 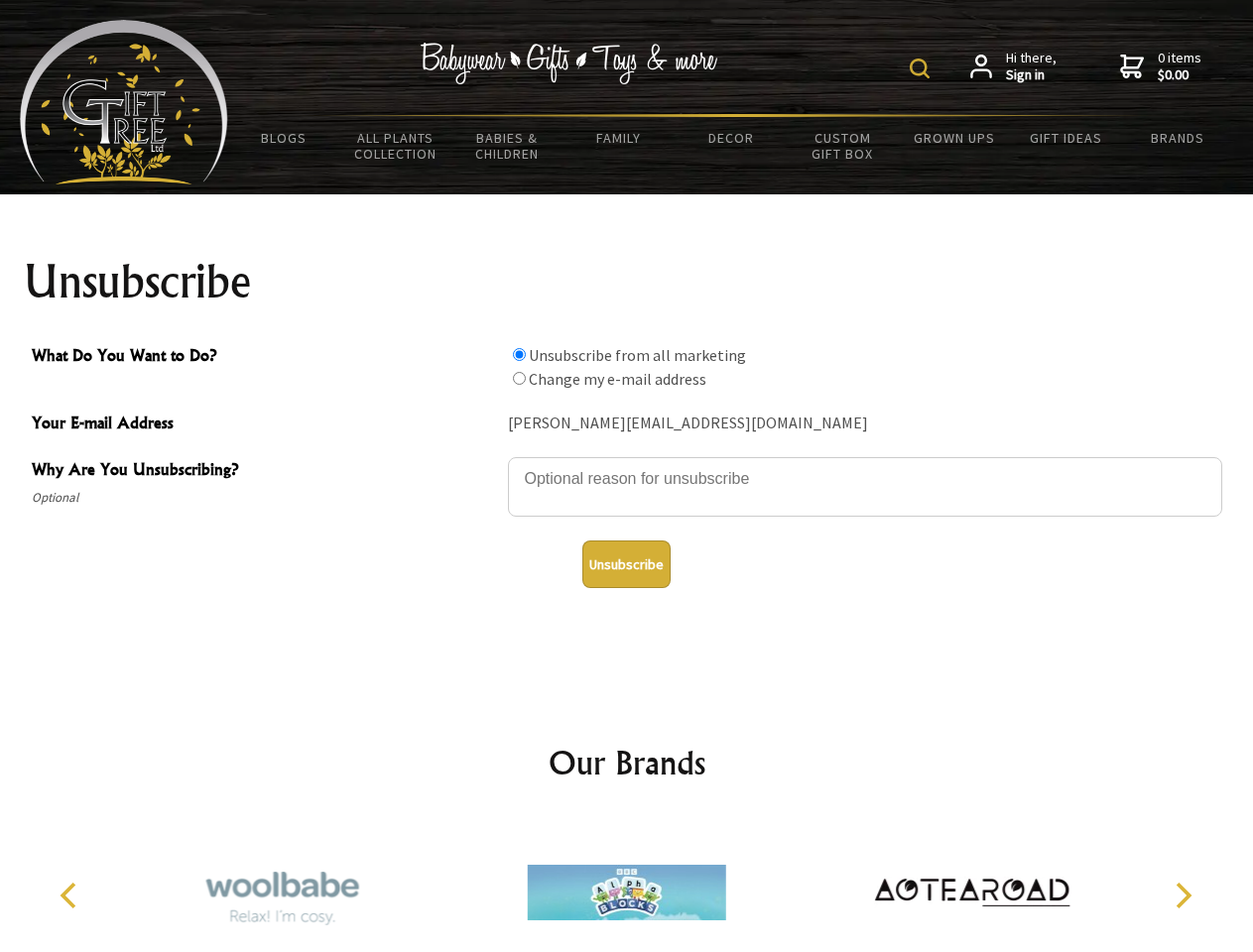 I want to click on span: 0 items, so click(x=1180, y=67).